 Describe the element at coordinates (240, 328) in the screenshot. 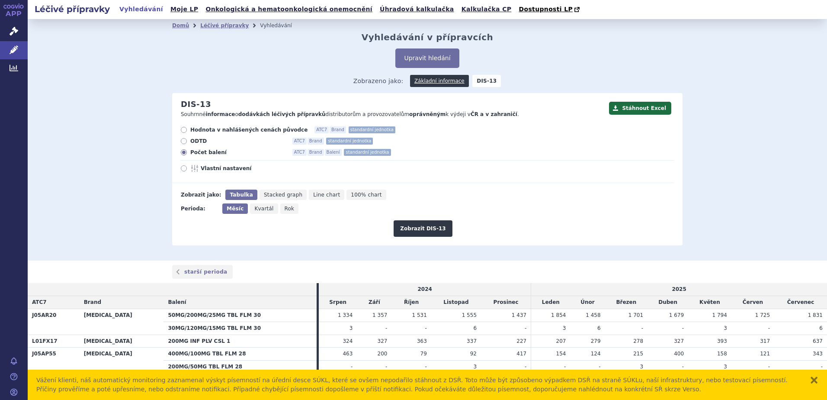

I see `th: 30MG/120MG/15MG TBL FLM 30` at that location.